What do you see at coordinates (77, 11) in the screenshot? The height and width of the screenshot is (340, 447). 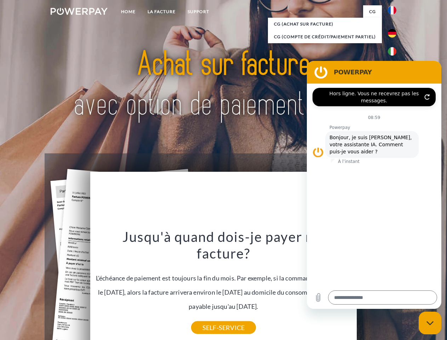 I see `h2: POWERPAY` at bounding box center [77, 11].